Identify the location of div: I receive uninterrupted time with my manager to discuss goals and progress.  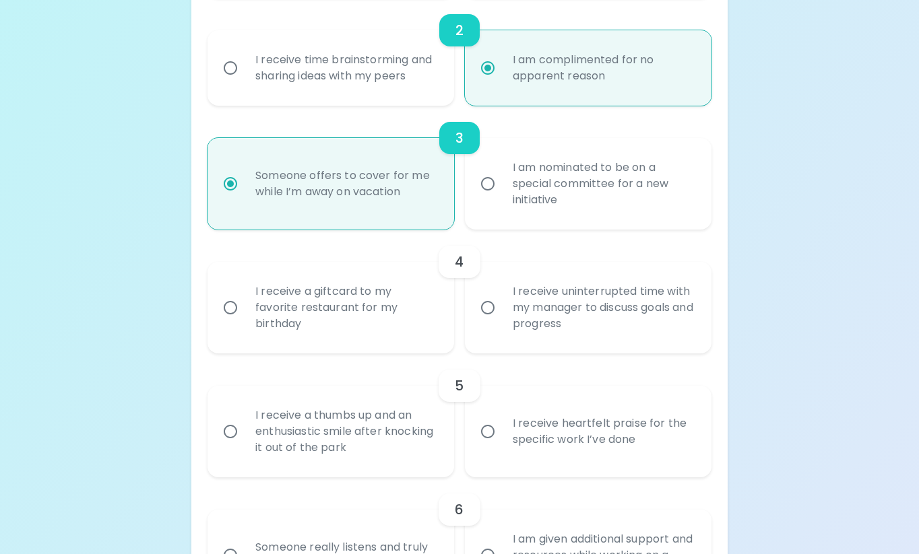
(603, 308).